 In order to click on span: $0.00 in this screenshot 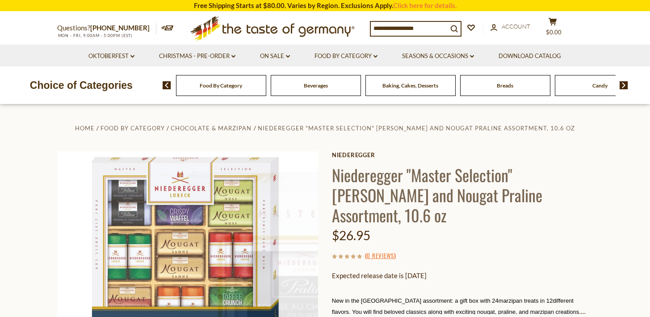, I will do `click(553, 32)`.